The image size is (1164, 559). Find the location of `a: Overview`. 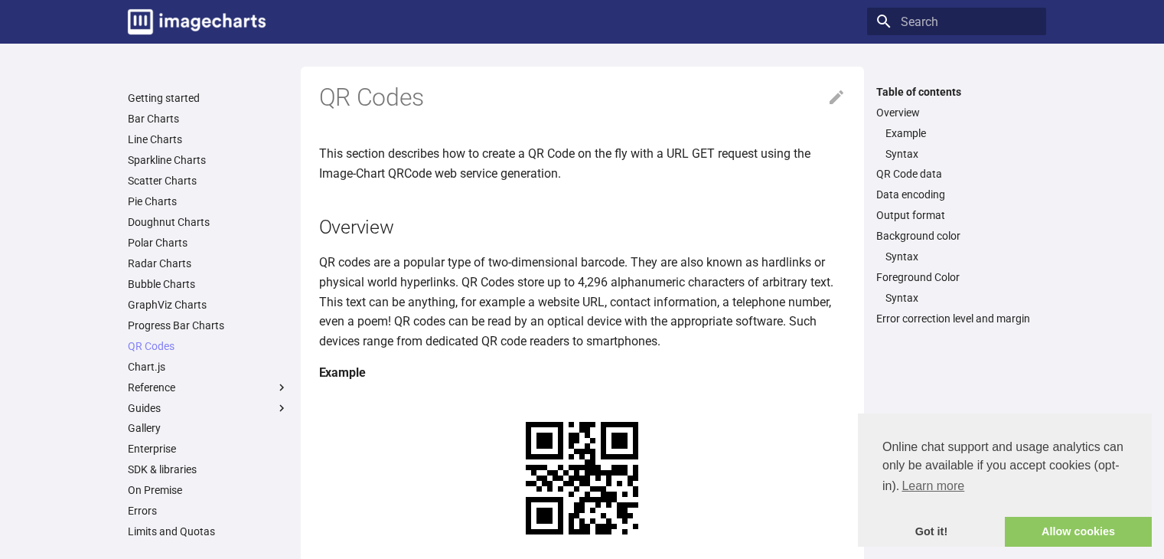

a: Overview is located at coordinates (956, 112).